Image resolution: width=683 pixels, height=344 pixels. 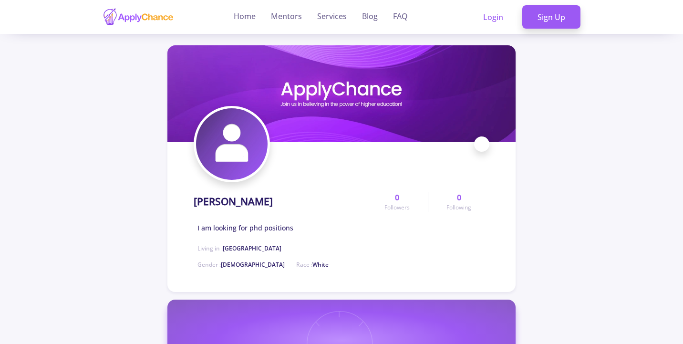 What do you see at coordinates (459, 202) in the screenshot?
I see `a: 0Following` at bounding box center [459, 202].